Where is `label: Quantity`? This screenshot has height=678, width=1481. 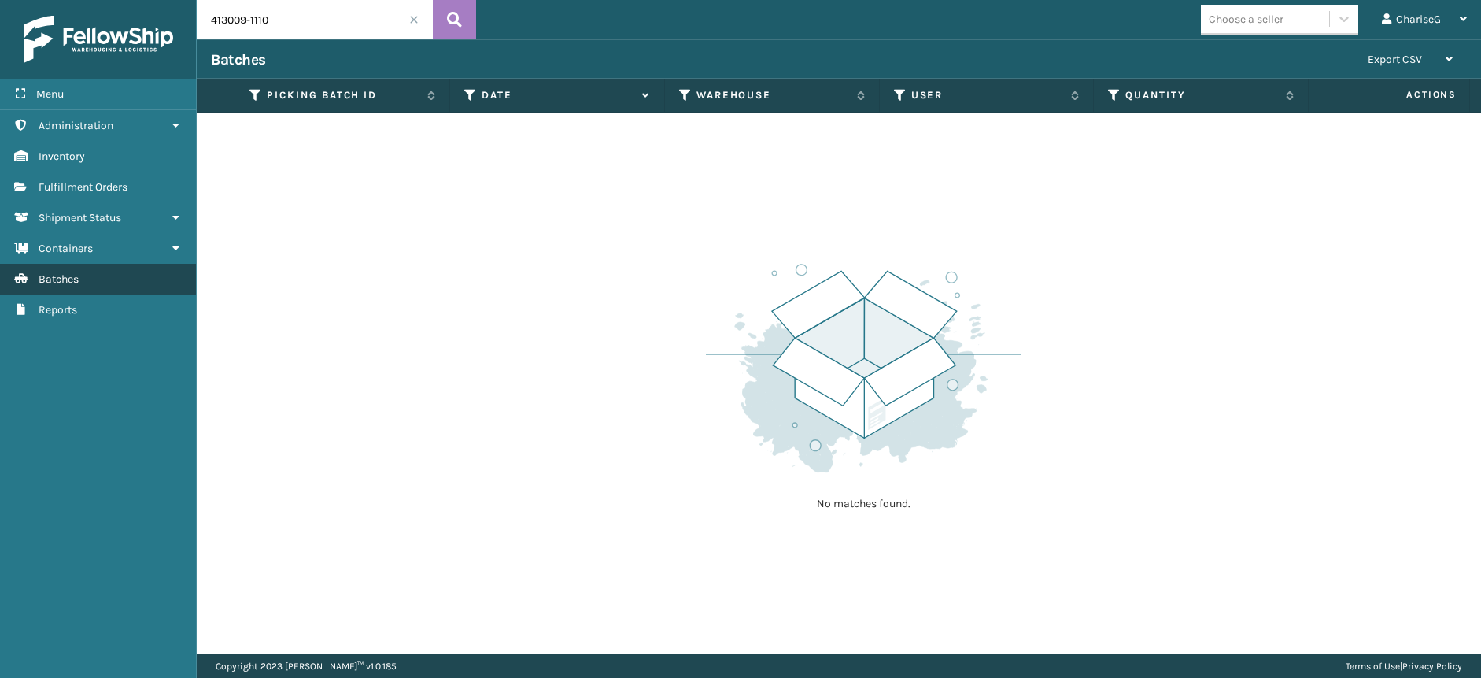 label: Quantity is located at coordinates (1202, 95).